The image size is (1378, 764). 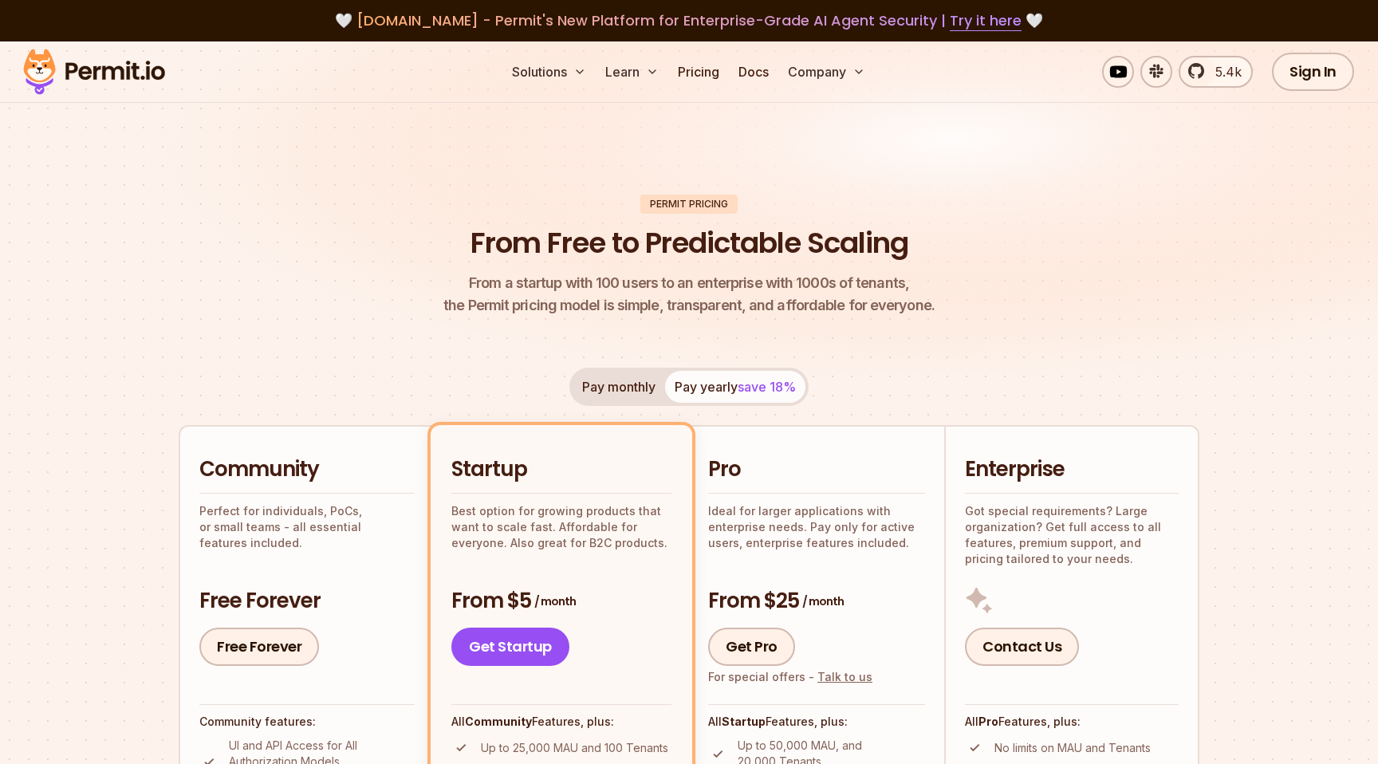 I want to click on div: For special offers -, so click(x=790, y=677).